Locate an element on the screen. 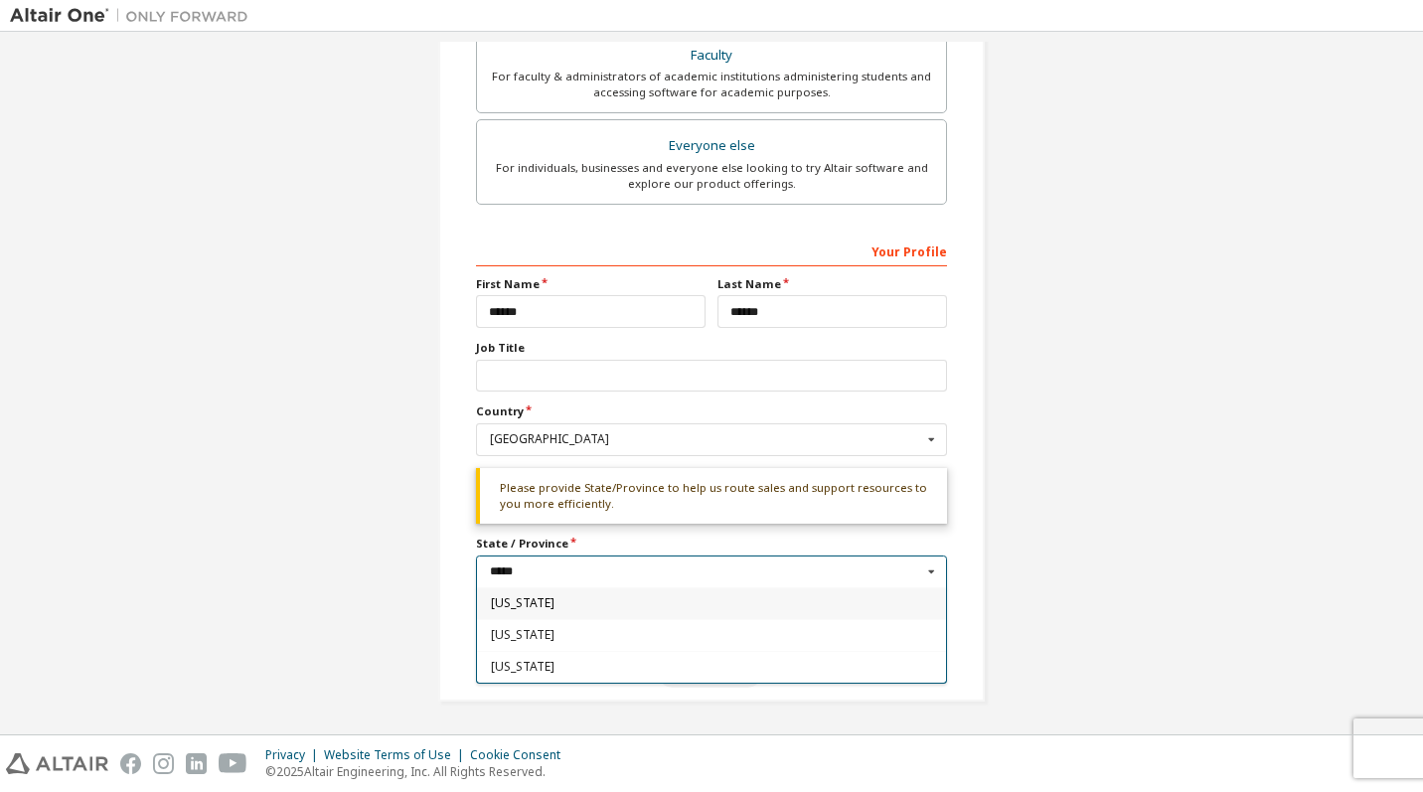  img: instagram.svg is located at coordinates (163, 763).